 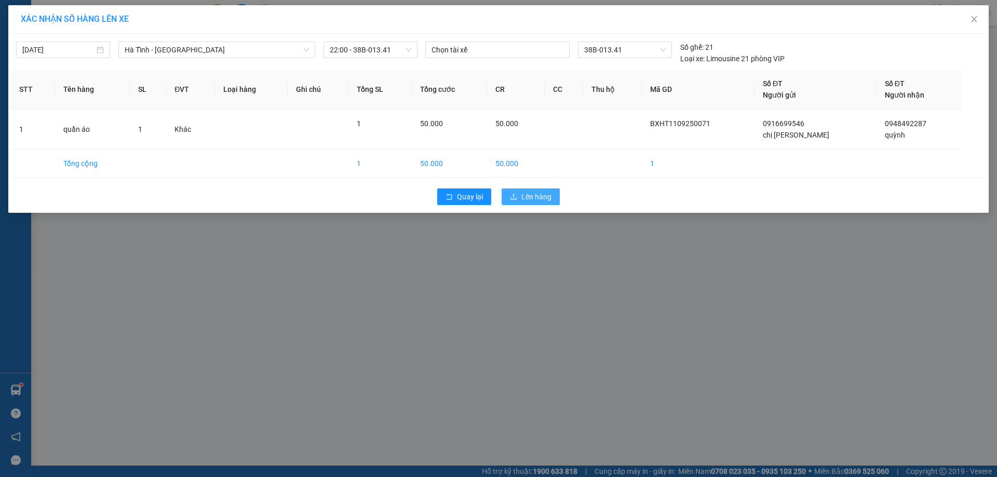 I want to click on span: close, so click(x=975, y=19).